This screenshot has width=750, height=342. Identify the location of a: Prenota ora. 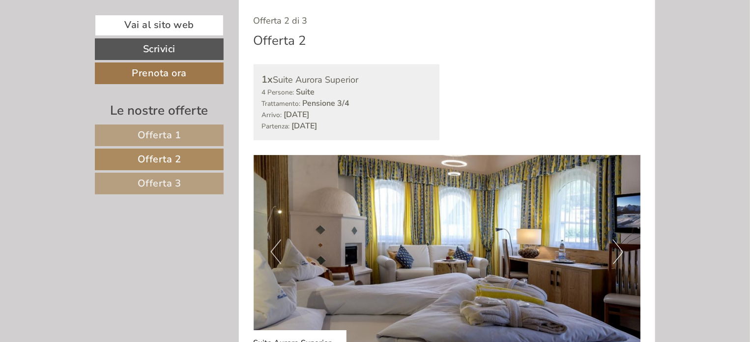
(159, 73).